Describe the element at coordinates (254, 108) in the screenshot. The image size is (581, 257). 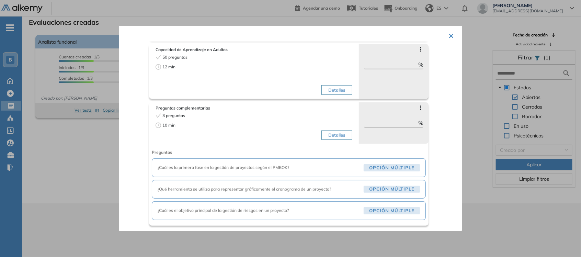
I see `span: Preguntas complementarias` at that location.